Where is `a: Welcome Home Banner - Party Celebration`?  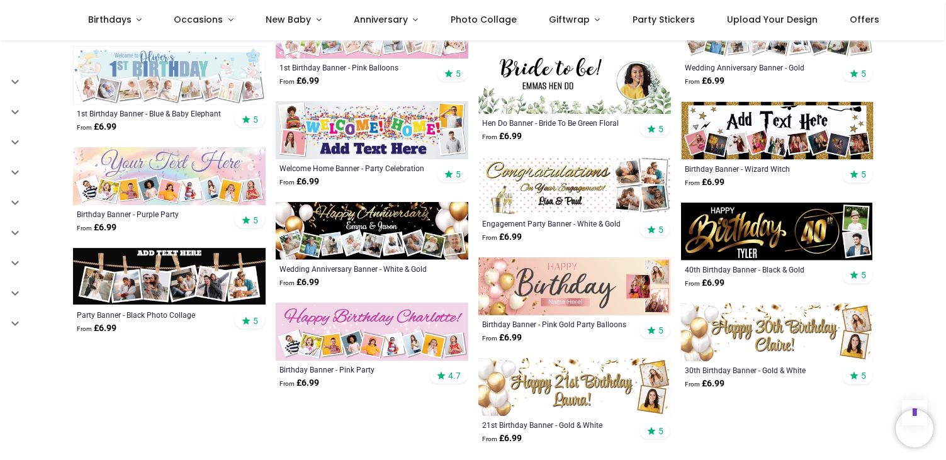 a: Welcome Home Banner - Party Celebration is located at coordinates (353, 168).